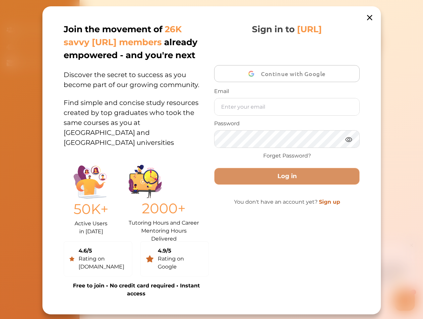 This screenshot has height=319, width=423. What do you see at coordinates (329, 201) in the screenshot?
I see `a: Sign up` at bounding box center [329, 201].